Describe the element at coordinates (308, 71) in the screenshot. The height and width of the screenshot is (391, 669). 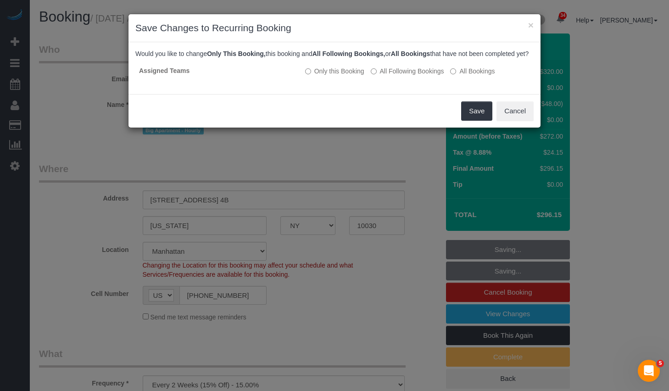
I see `input: Only this Booking` at that location.